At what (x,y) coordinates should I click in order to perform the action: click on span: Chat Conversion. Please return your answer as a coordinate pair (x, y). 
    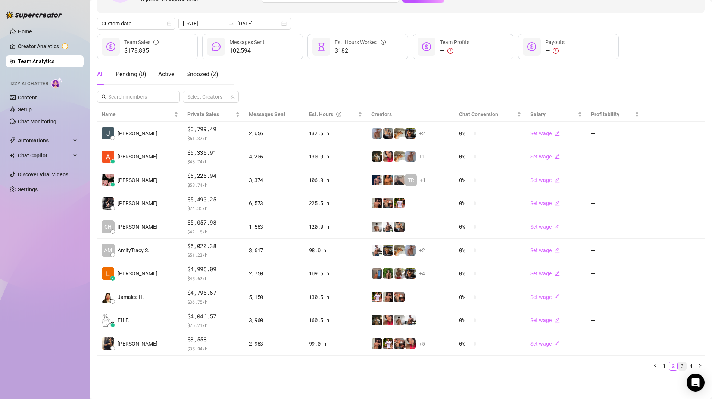
    Looking at the image, I should click on (478, 114).